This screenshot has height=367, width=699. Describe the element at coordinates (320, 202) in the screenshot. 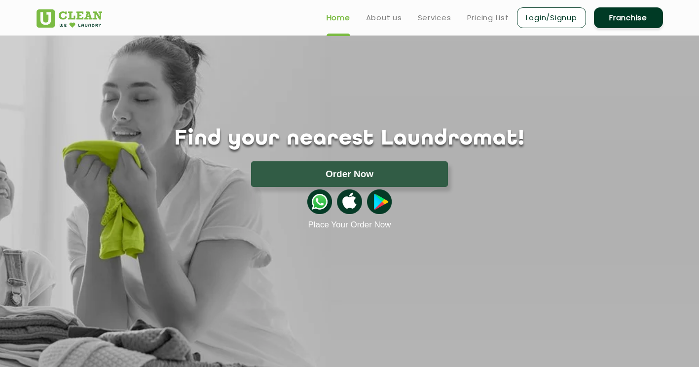

I see `img: whatsappicon.png` at that location.